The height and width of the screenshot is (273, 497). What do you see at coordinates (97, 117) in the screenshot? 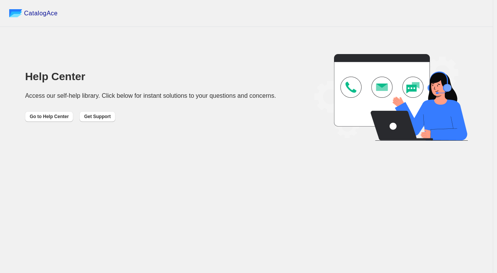
I see `span: Get Support` at bounding box center [97, 117].